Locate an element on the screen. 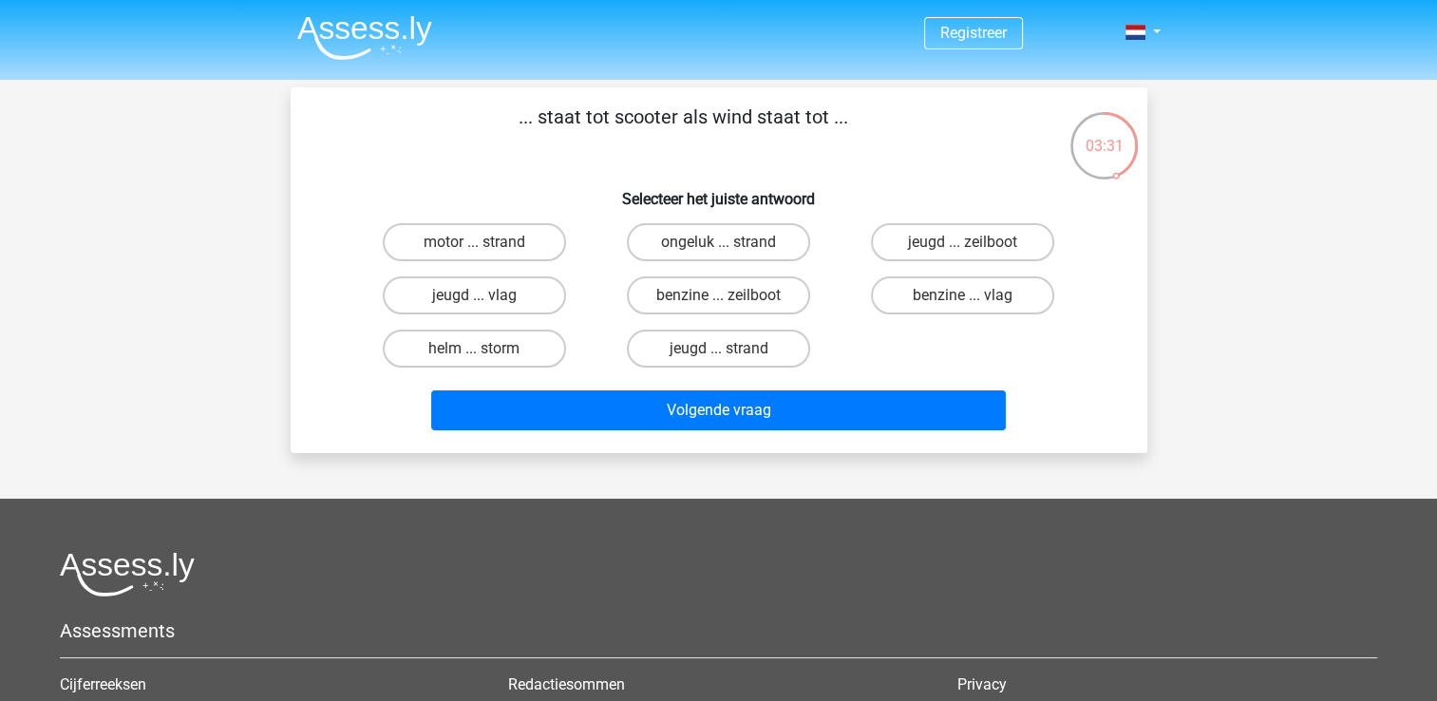 The image size is (1437, 701). label: jeugd ... vlag is located at coordinates (474, 295).